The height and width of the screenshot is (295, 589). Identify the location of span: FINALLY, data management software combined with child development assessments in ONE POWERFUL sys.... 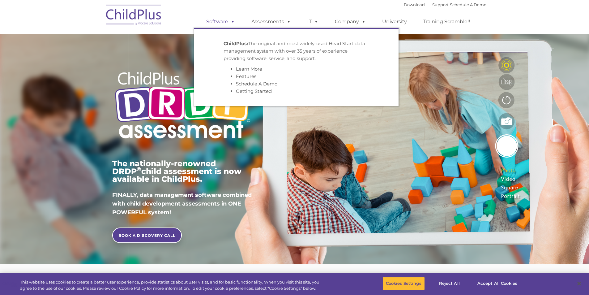
(182, 204).